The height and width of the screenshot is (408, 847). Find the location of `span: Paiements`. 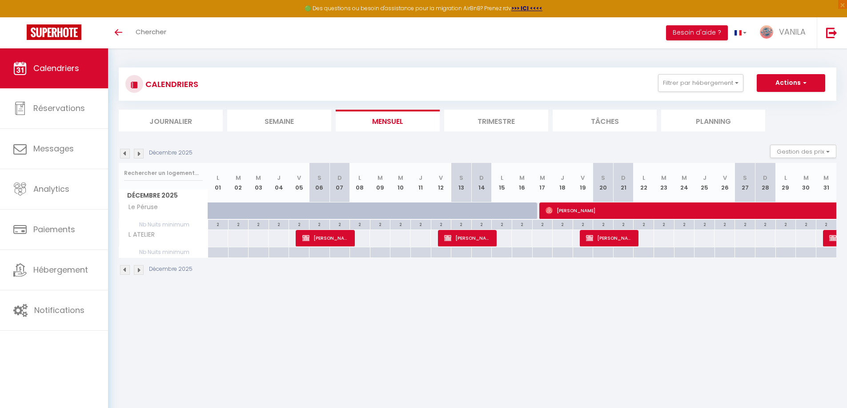

span: Paiements is located at coordinates (54, 229).